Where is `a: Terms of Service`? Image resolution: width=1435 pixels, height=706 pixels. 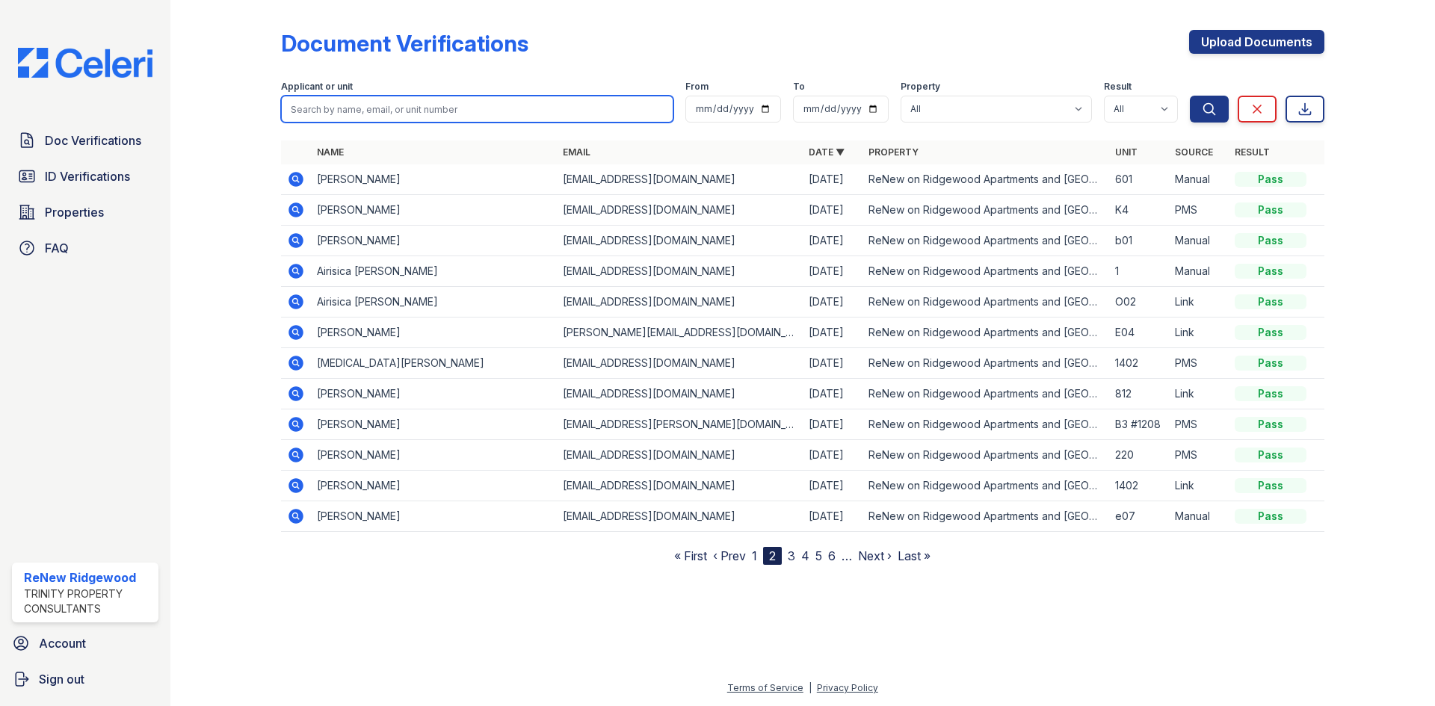
a: Terms of Service is located at coordinates (765, 688).